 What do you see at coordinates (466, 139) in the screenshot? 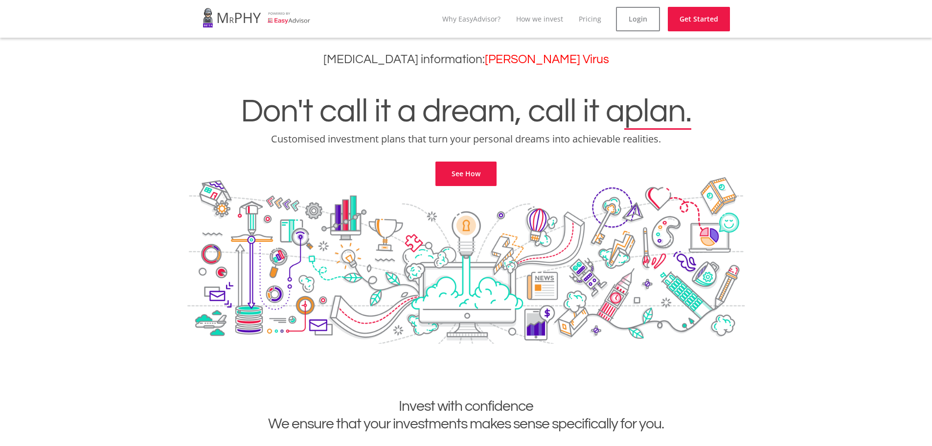
I see `p: Customised investment plans that turn your personal dreams into achievable realities.` at bounding box center [466, 139].